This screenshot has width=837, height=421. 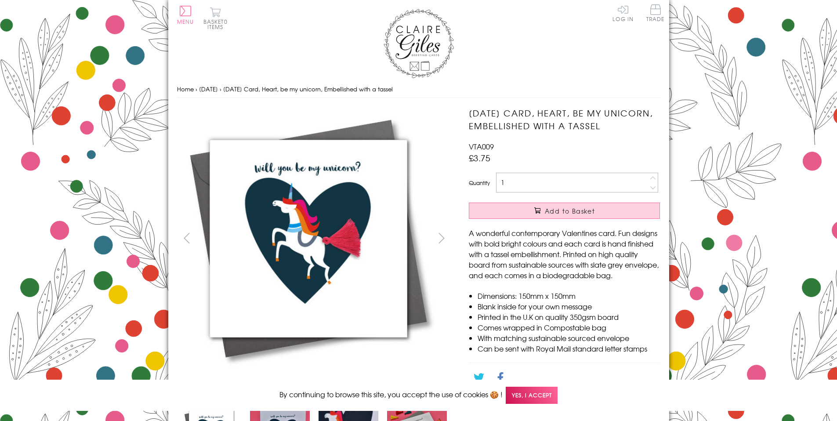 I want to click on span: Menu, so click(x=185, y=22).